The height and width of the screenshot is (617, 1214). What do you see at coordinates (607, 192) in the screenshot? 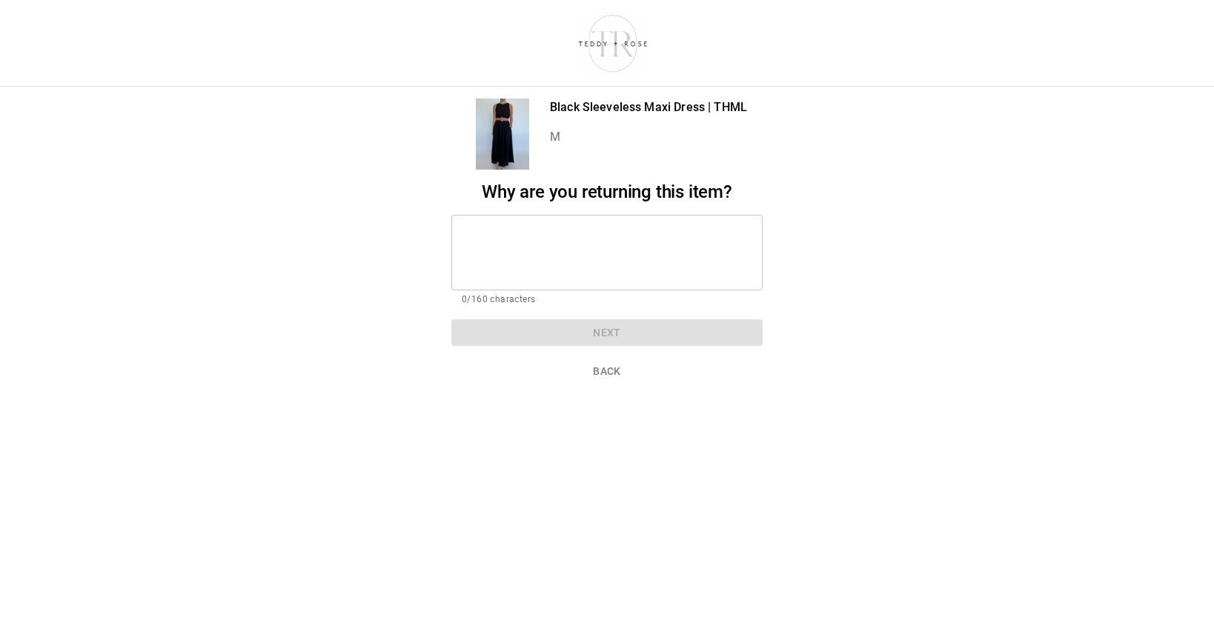
I see `h2: Why are you returning this item?` at bounding box center [607, 192].